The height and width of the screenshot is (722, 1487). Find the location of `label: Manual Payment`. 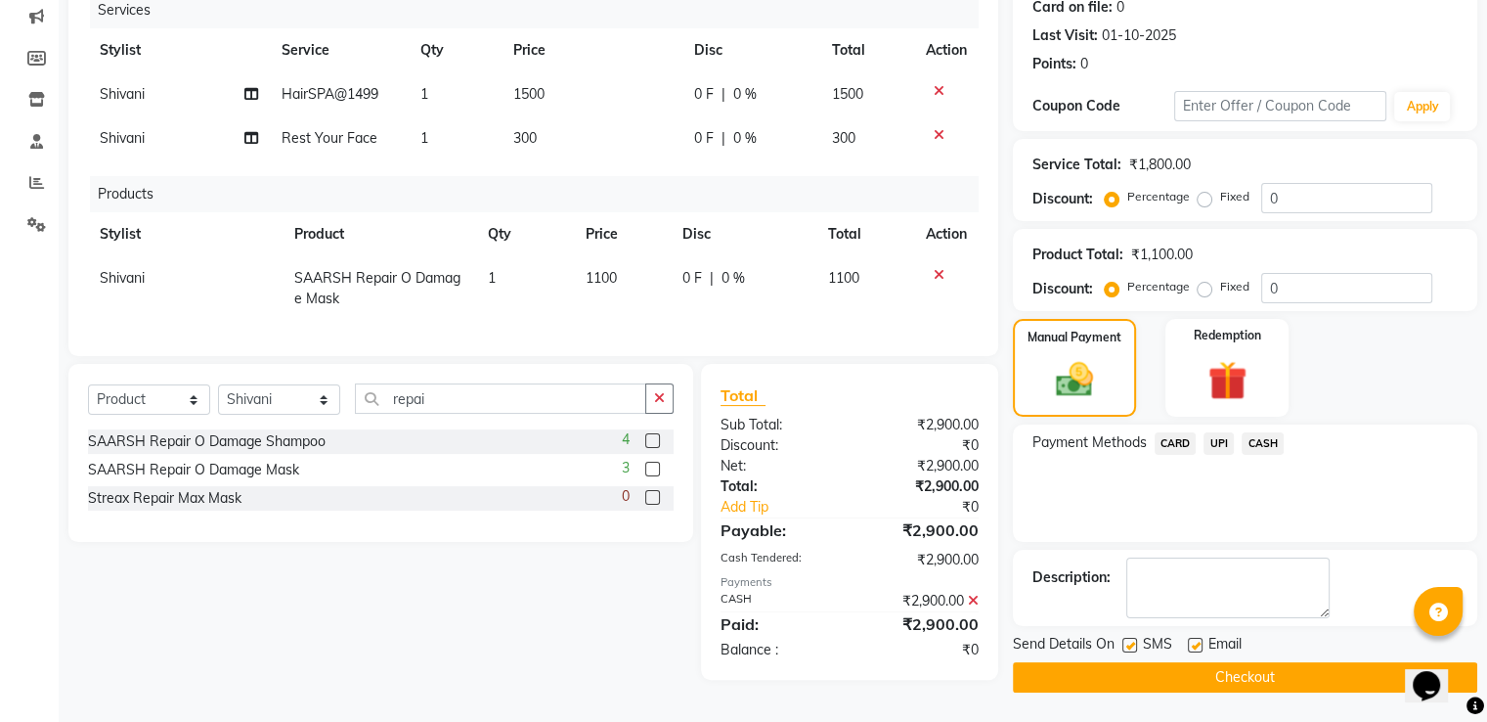

label: Manual Payment is located at coordinates (1075, 337).